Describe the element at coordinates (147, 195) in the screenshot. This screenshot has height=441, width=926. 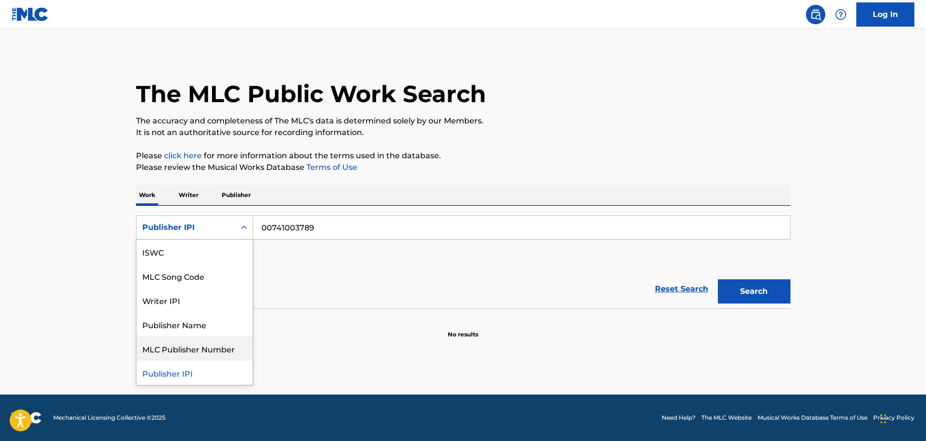
I see `p: Work` at that location.